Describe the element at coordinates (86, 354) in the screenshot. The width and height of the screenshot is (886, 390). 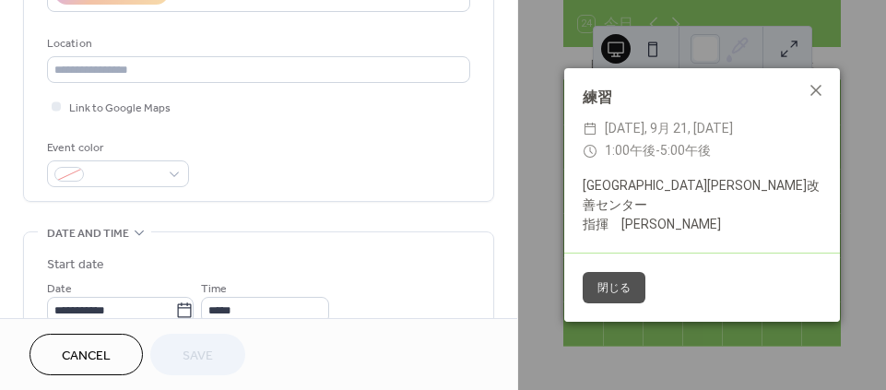
I see `a: Cancel` at that location.